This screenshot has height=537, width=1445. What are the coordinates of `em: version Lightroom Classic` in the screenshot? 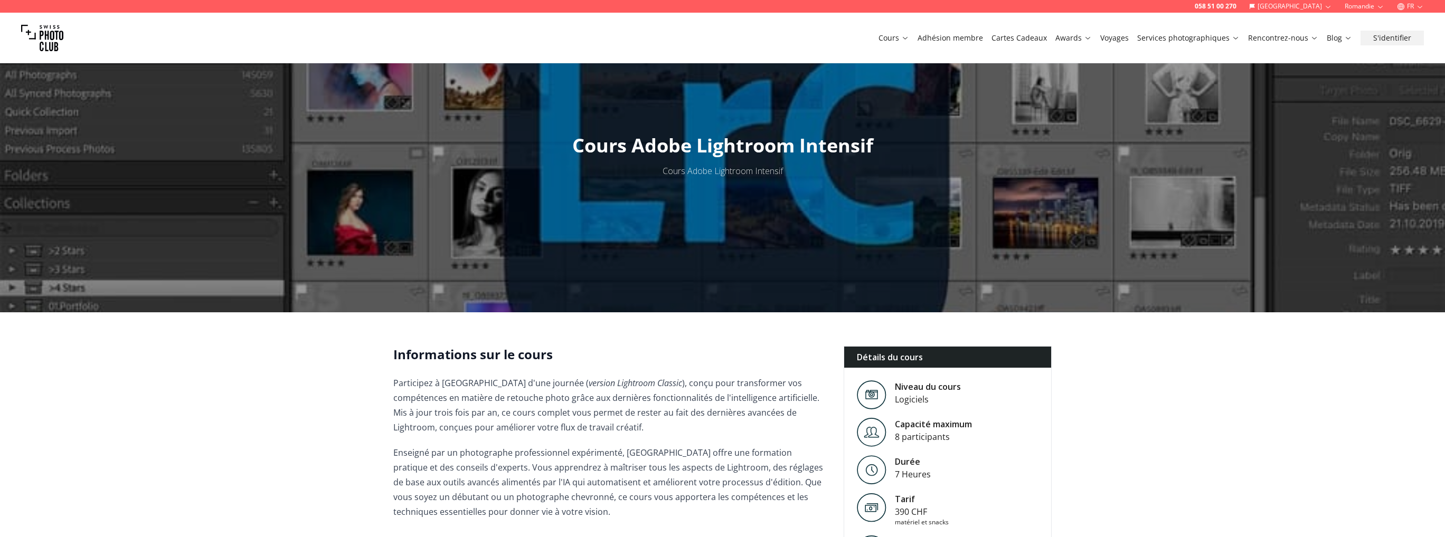 It's located at (635, 383).